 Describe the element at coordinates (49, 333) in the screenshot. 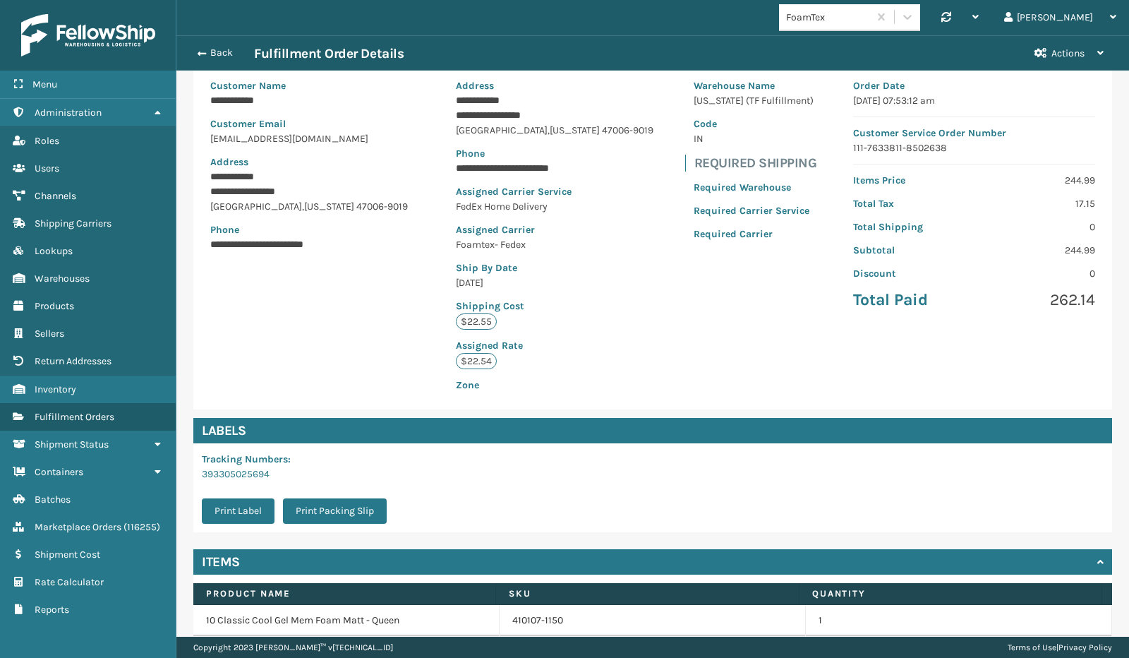

I see `span: Sellers` at that location.